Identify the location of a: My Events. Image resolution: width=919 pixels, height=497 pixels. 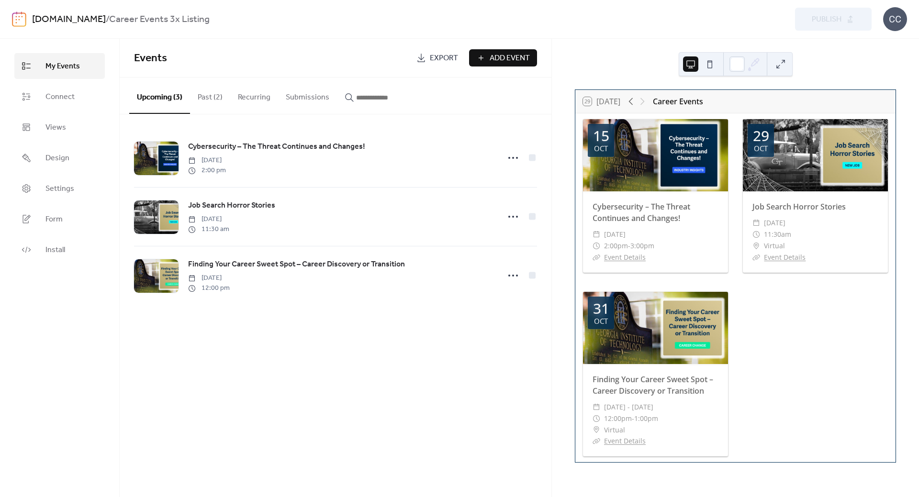
(59, 66).